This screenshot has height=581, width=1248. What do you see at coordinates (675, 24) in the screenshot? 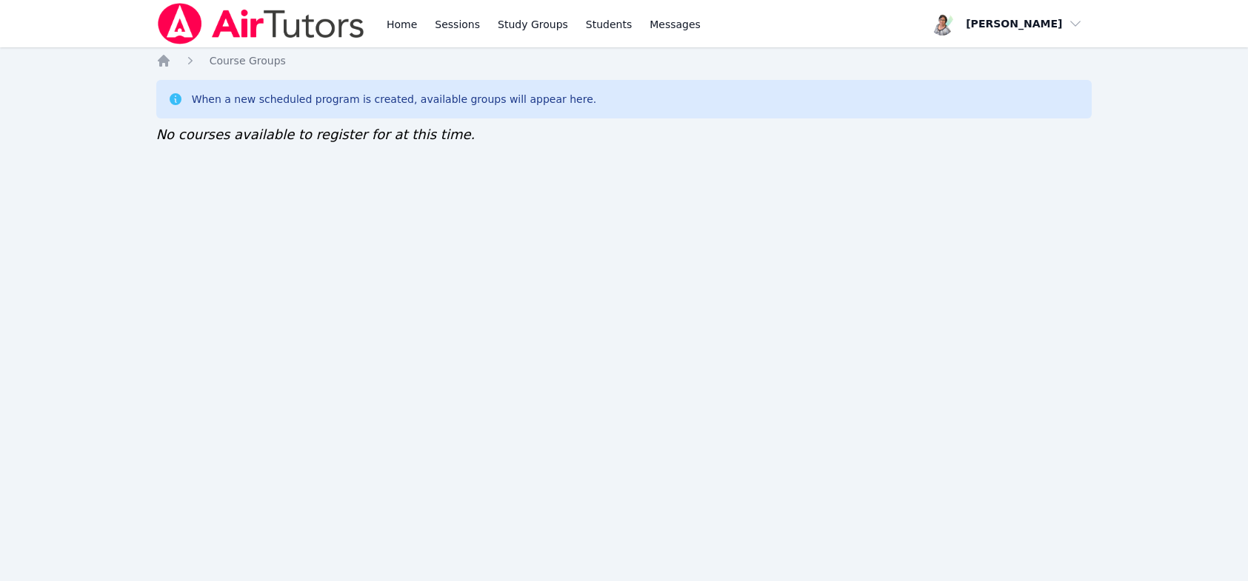
I see `span: Messages` at bounding box center [675, 24].